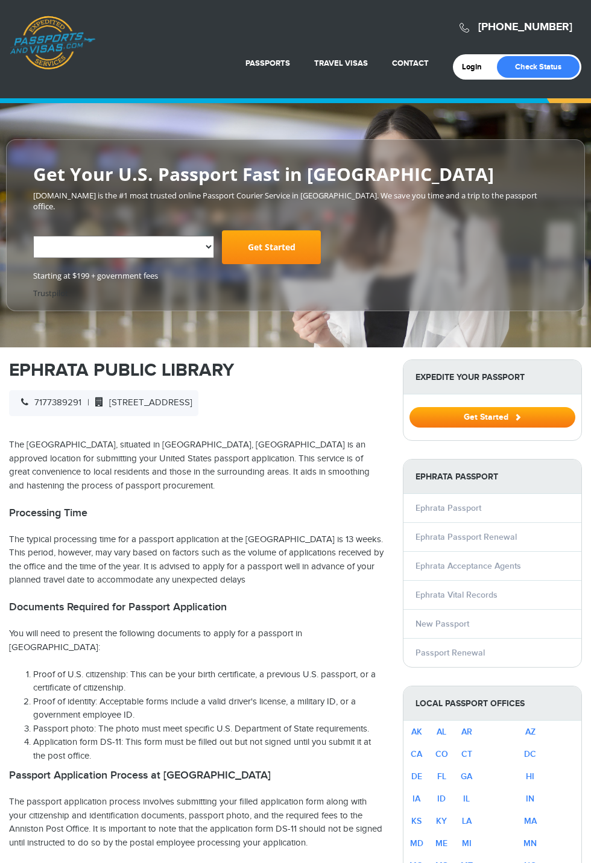 Image resolution: width=591 pixels, height=863 pixels. I want to click on span: Starting at $199 + government fees, so click(296, 276).